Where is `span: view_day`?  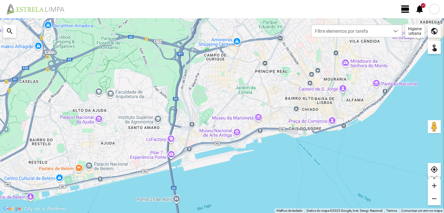 span: view_day is located at coordinates (405, 9).